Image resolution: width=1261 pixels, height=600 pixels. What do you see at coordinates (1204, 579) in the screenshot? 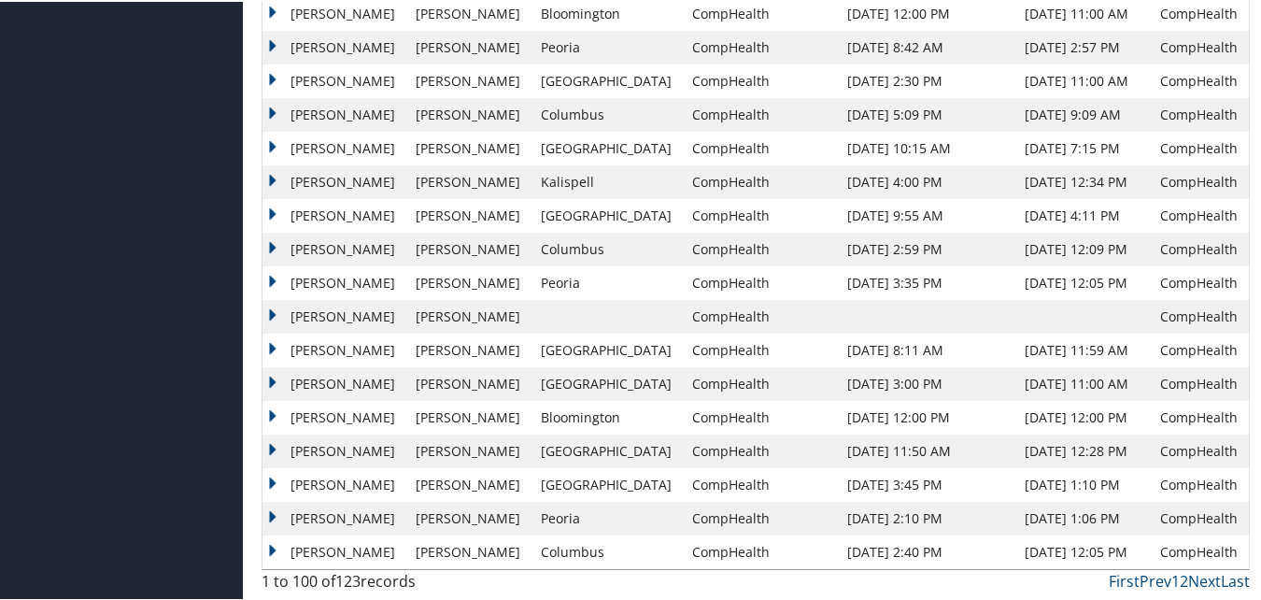
I see `a: Next` at bounding box center [1204, 579].